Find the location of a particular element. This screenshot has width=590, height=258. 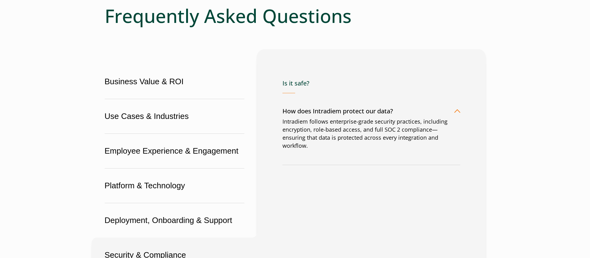

span: Intradiem follows enterprise-grade security practices, including encryption, role-based access, a... is located at coordinates (365, 133).